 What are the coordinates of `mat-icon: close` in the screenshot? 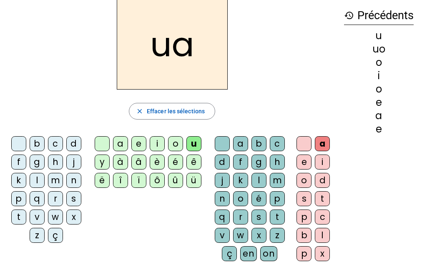 It's located at (140, 111).